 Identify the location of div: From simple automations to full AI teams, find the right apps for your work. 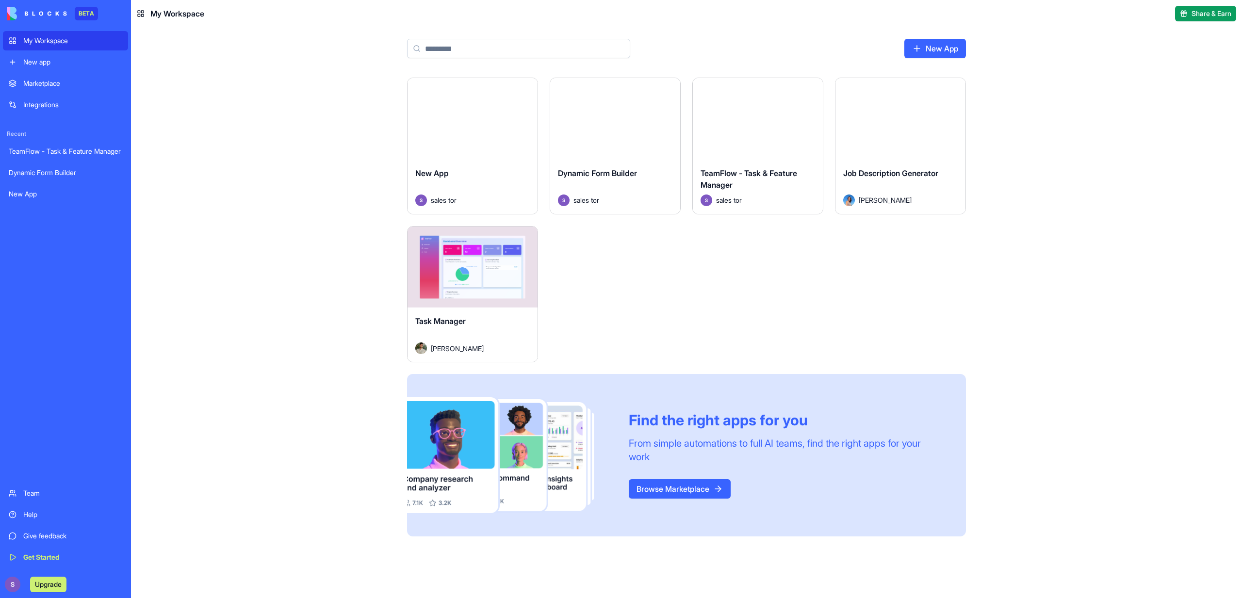
(785, 450).